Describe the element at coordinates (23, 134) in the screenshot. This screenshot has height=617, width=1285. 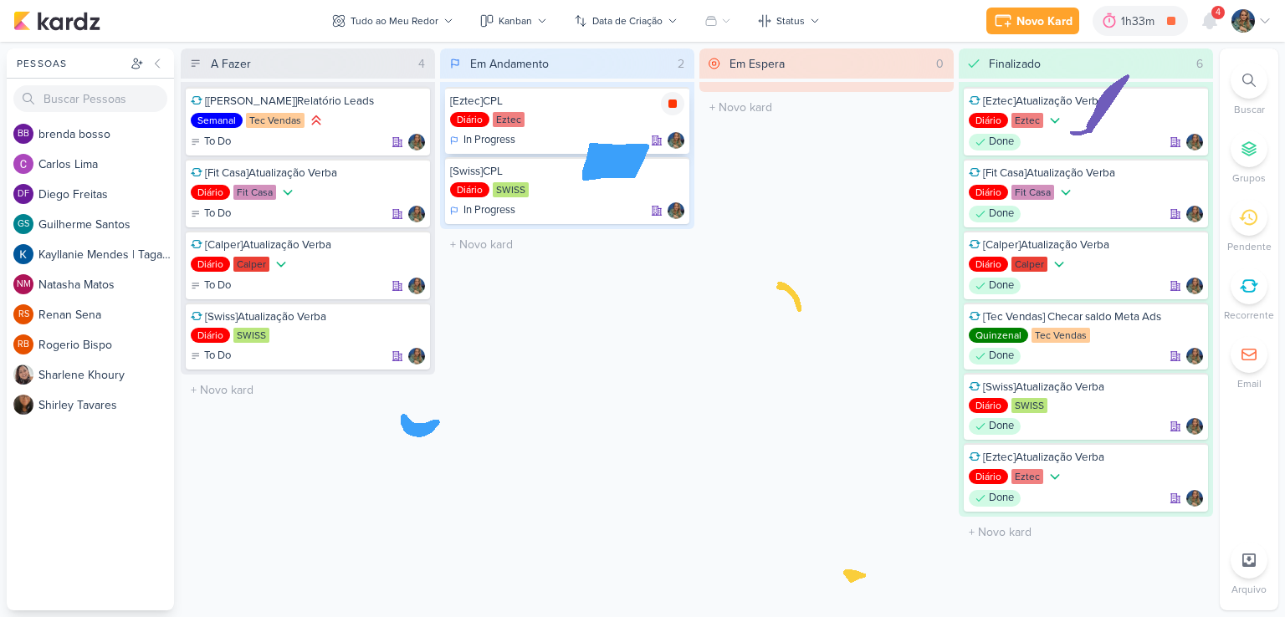
I see `div: brenda bosso` at that location.